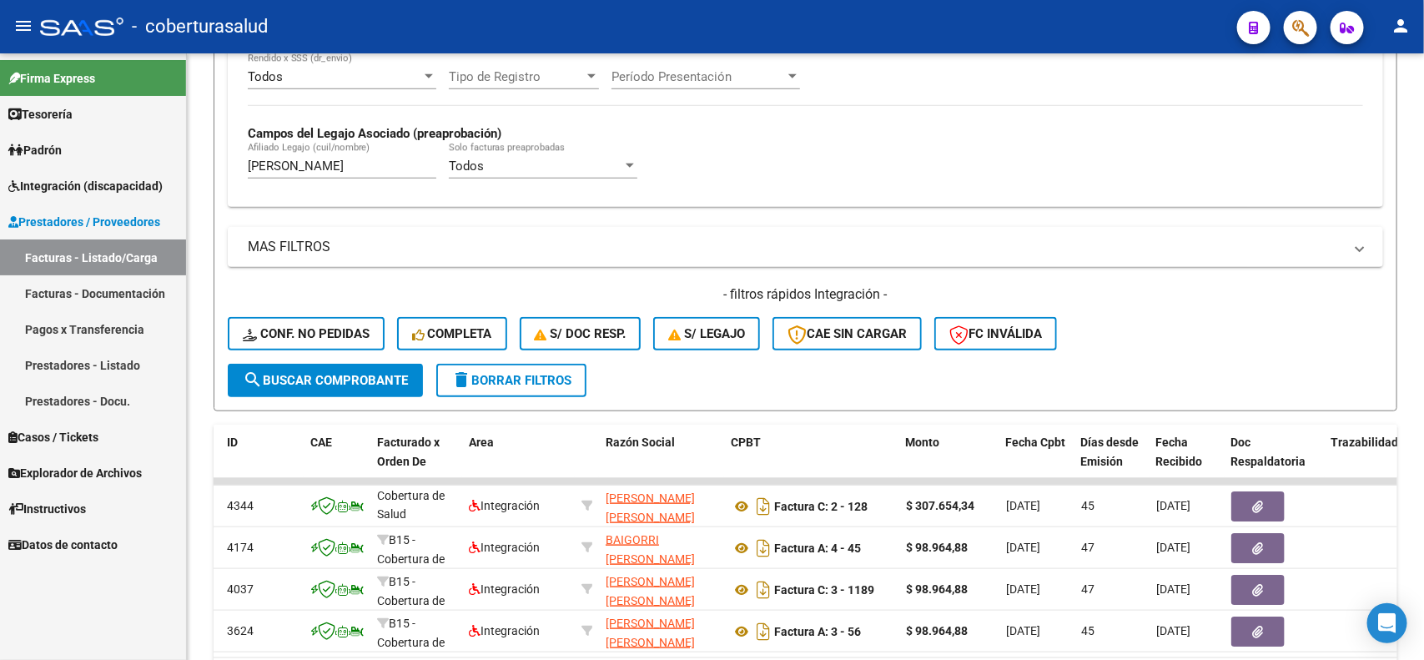 This screenshot has width=1424, height=660. Describe the element at coordinates (1112, 461) in the screenshot. I see `datatable-header-cell: Días desde Emisión` at that location.